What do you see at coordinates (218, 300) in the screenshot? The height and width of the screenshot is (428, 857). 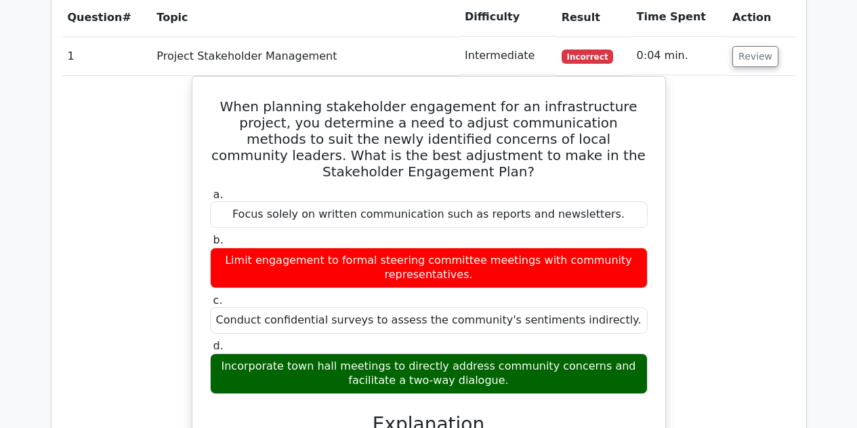 I see `span: c.` at bounding box center [218, 300].